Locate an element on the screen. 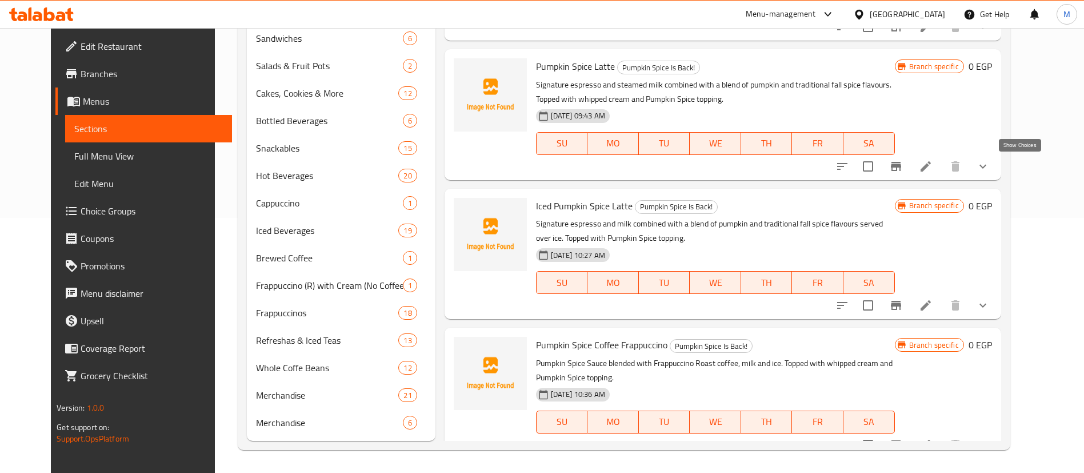 Image resolution: width=1084 pixels, height=473 pixels. span: Select to update is located at coordinates (868, 305).